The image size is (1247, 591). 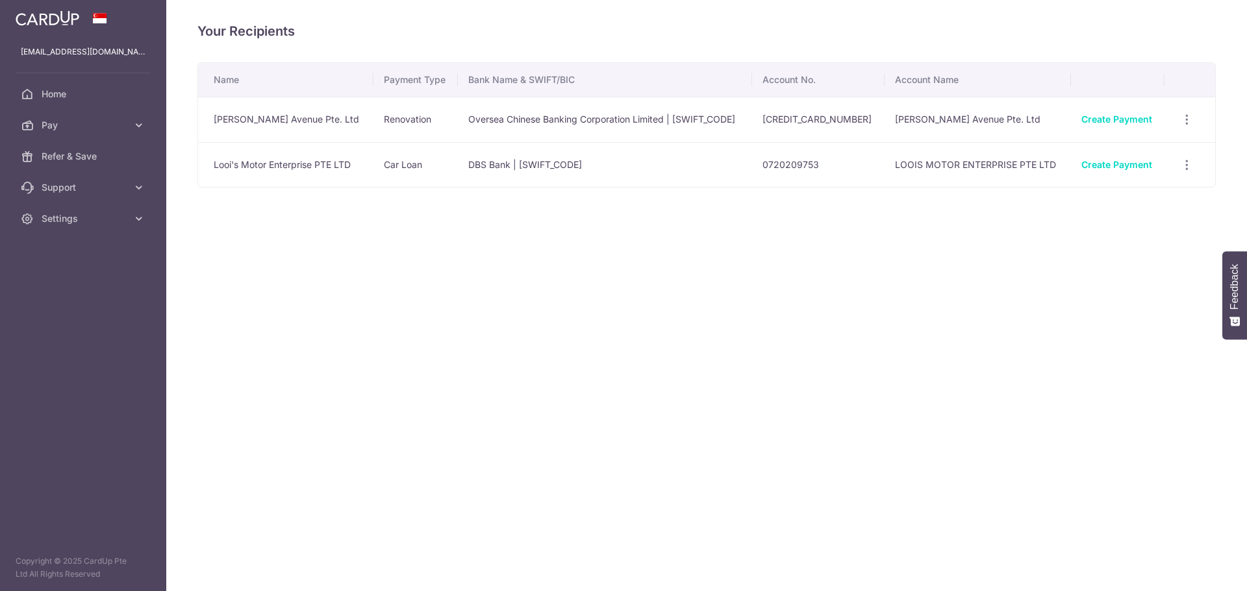 I want to click on span: Feedback, so click(x=1234, y=287).